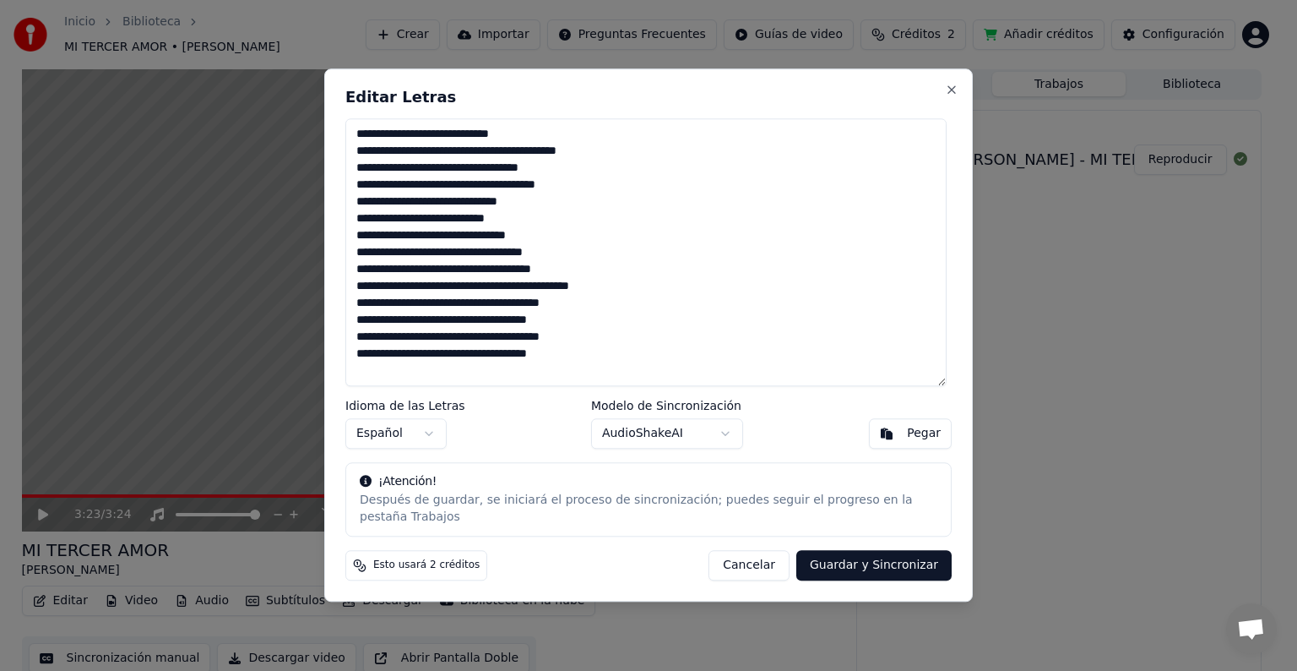  I want to click on label: Idioma de las Letras, so click(405, 406).